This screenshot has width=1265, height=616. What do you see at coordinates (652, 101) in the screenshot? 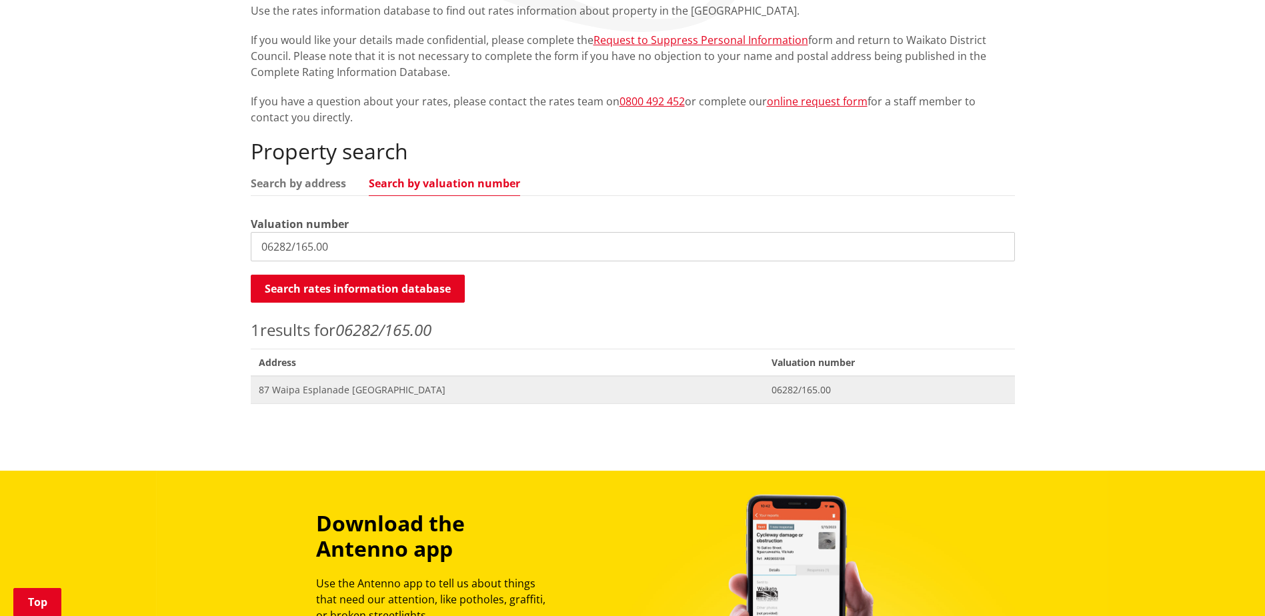
I see `a: 0800 492 452` at bounding box center [652, 101].